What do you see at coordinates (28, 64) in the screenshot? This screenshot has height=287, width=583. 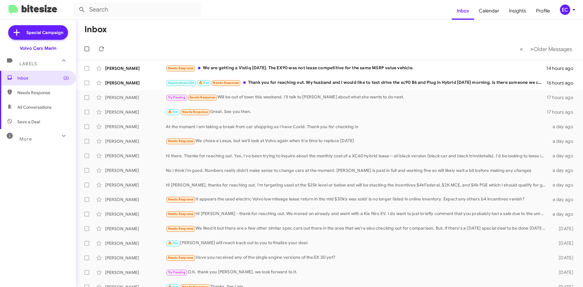 I see `span: Labels` at bounding box center [28, 64].